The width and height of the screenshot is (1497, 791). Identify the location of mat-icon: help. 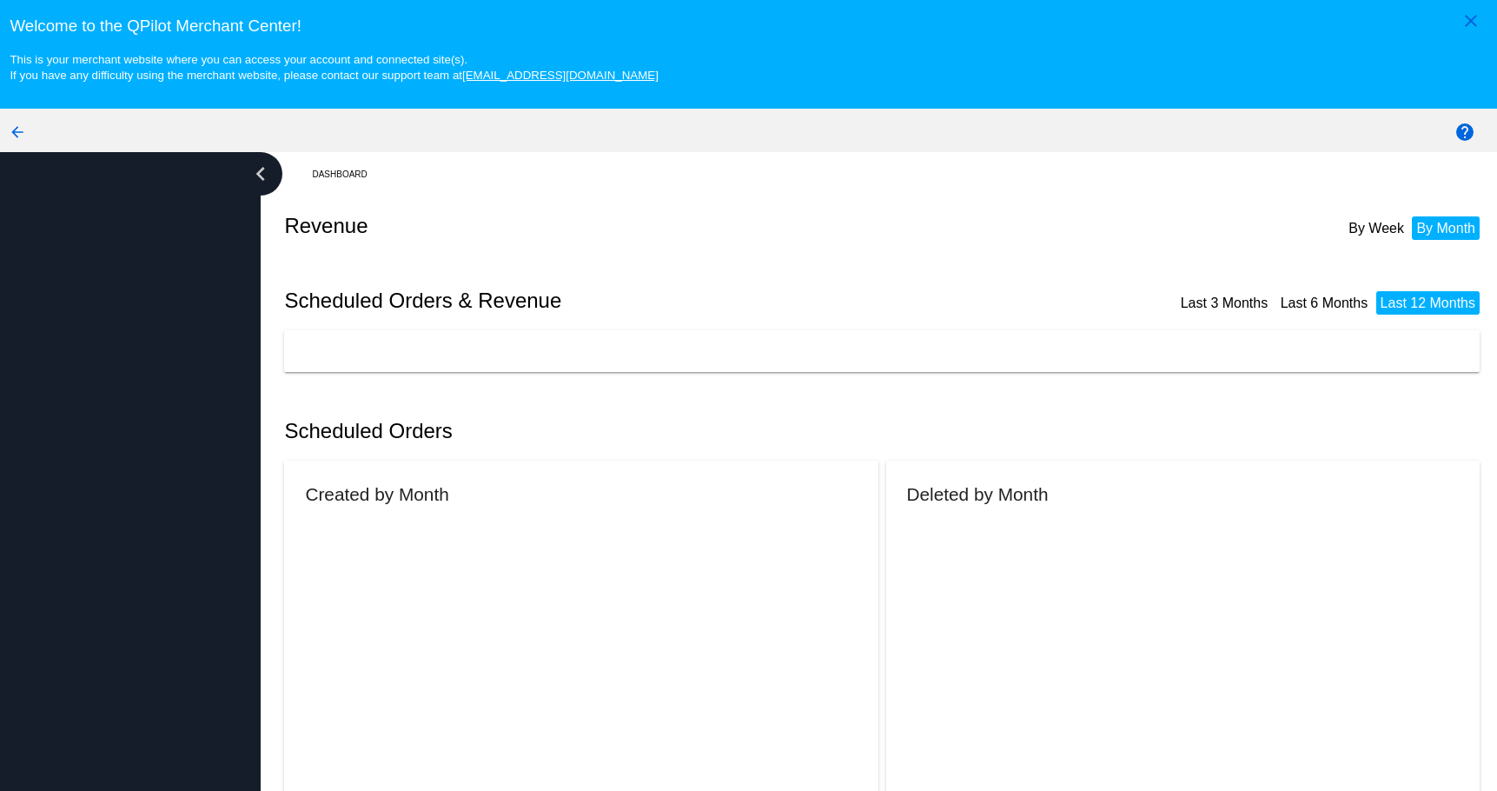
(1465, 132).